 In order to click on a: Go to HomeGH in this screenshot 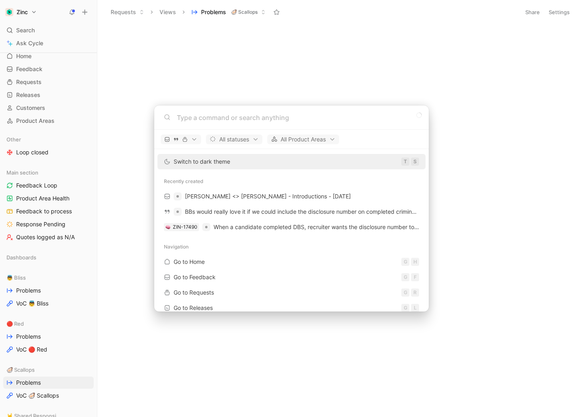, I will do `click(292, 262)`.